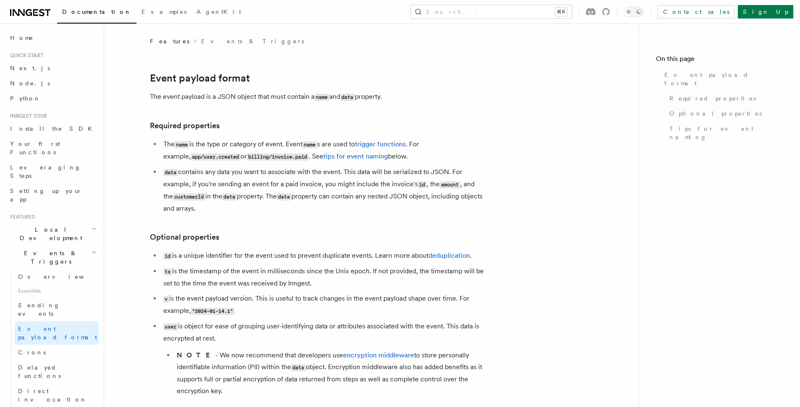 The image size is (800, 407). I want to click on p: The event payload is a JSON object that must contain a and property., so click(318, 97).